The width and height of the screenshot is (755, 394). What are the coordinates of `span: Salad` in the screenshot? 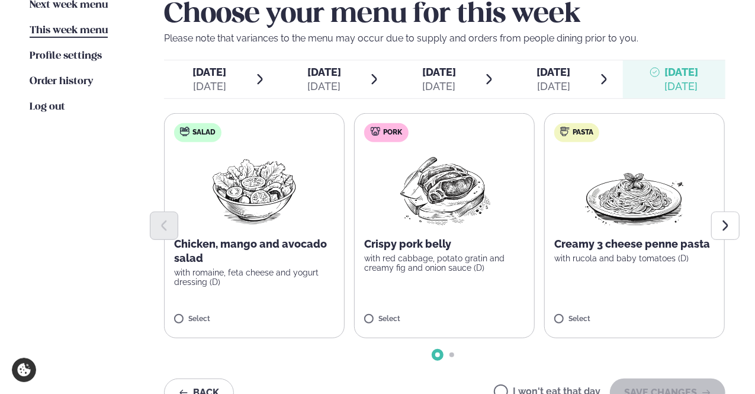 It's located at (204, 133).